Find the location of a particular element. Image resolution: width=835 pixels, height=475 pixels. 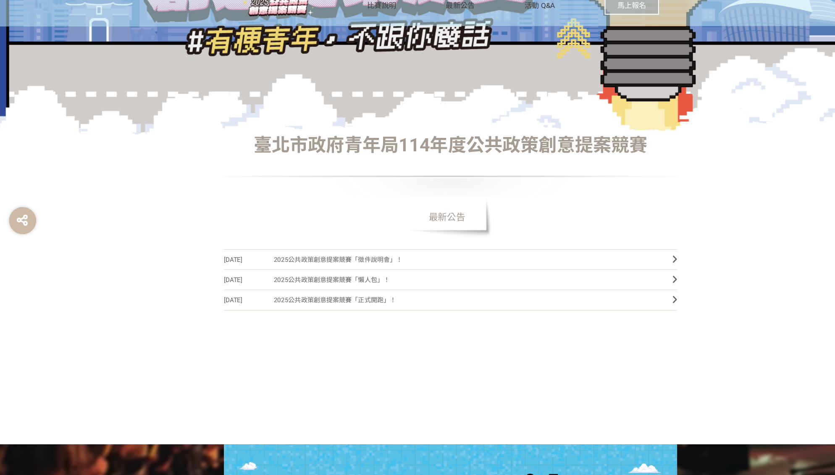

a: 比賽說明 is located at coordinates (354, 38).